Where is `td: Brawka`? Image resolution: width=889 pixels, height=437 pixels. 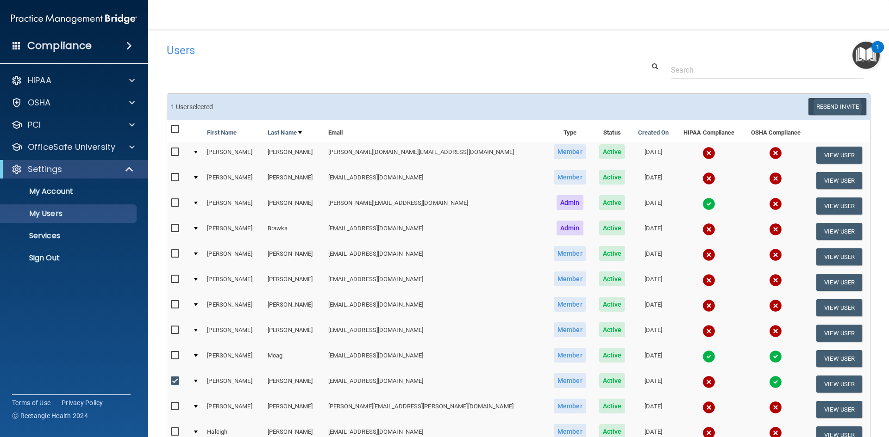 td: Brawka is located at coordinates (294, 231).